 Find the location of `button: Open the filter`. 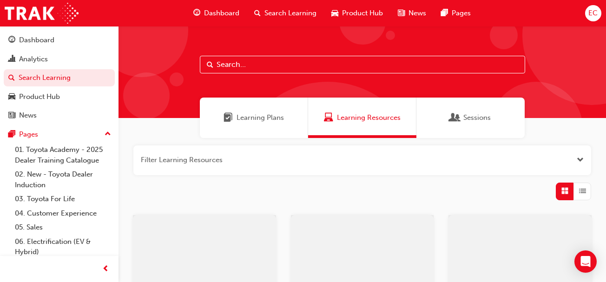

button: Open the filter is located at coordinates (580, 160).